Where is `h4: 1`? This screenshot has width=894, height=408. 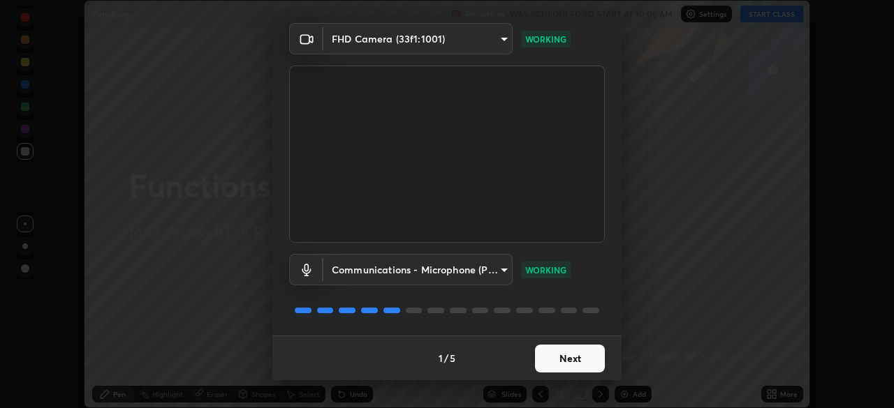
h4: 1 is located at coordinates (441, 358).